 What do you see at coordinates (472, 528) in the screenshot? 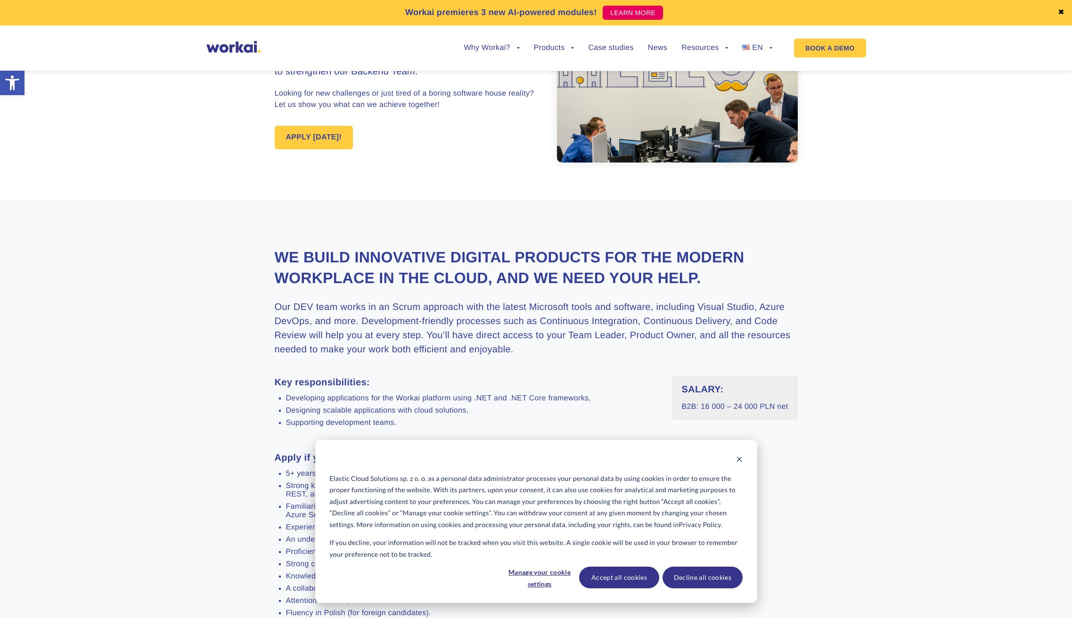
I see `li: Experience in building SaaS applications,` at bounding box center [472, 528].